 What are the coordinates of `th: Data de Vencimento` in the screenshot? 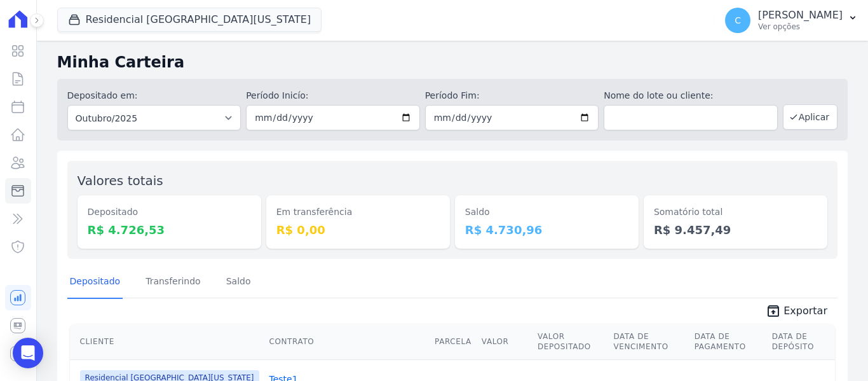 It's located at (648, 341).